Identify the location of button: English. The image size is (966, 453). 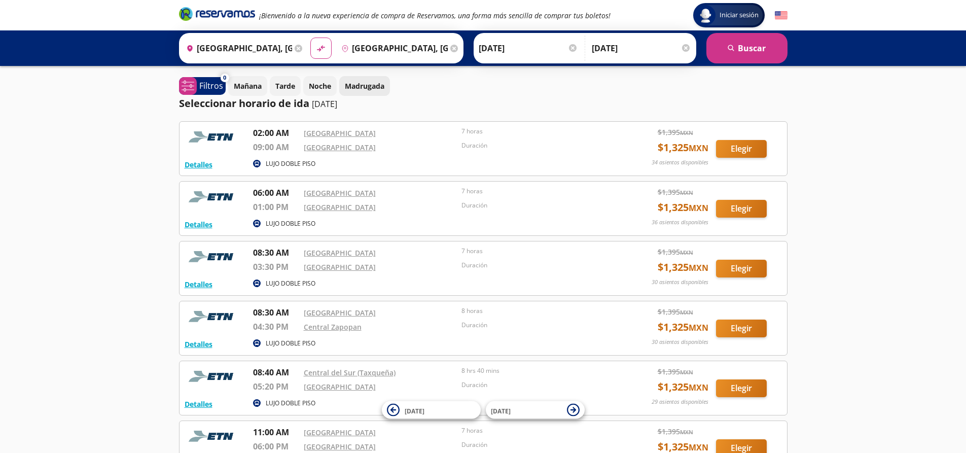
(781, 15).